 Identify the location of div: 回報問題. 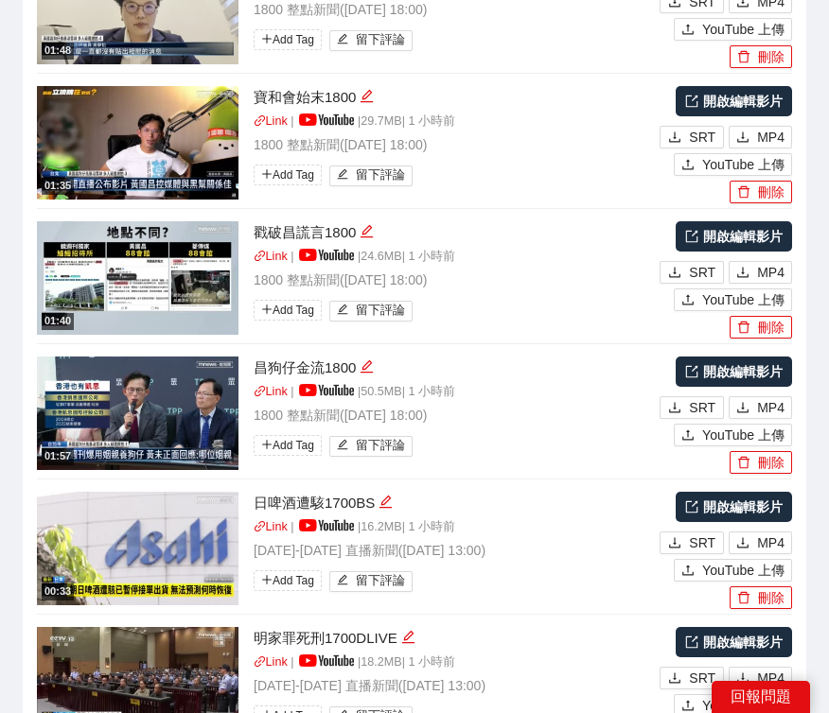
(760, 697).